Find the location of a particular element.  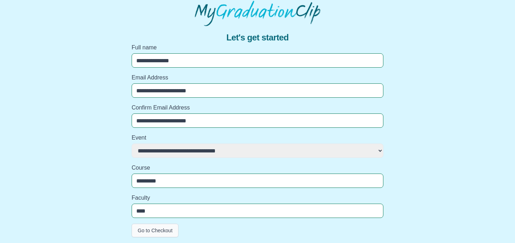

label: Email Address is located at coordinates (257, 78).